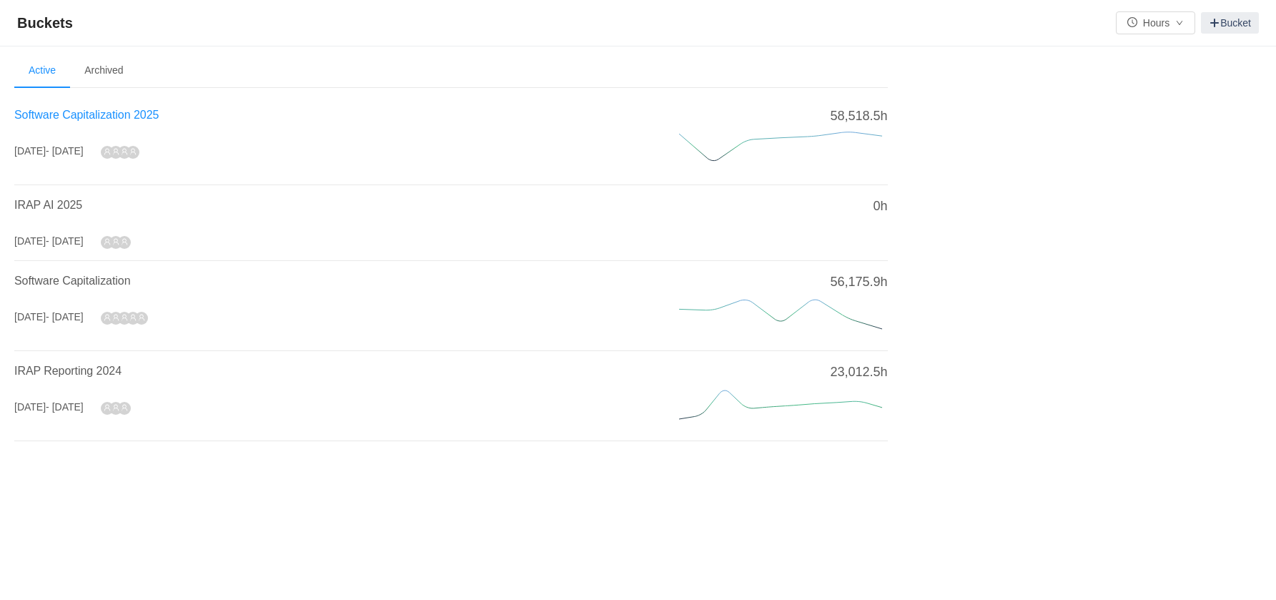 Image resolution: width=1276 pixels, height=600 pixels. Describe the element at coordinates (87, 114) in the screenshot. I see `a: Software Capitalization 2025` at that location.